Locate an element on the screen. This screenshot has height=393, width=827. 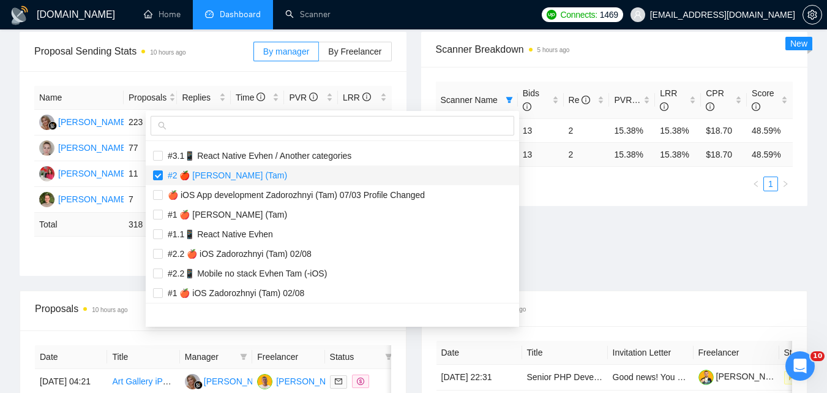
td: Total is located at coordinates (79, 224).